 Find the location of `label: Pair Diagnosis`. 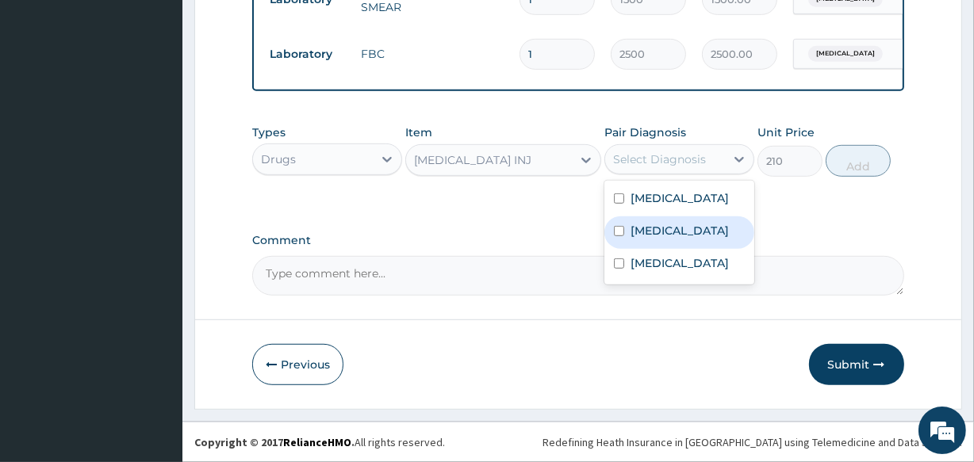

label: Pair Diagnosis is located at coordinates (645, 132).